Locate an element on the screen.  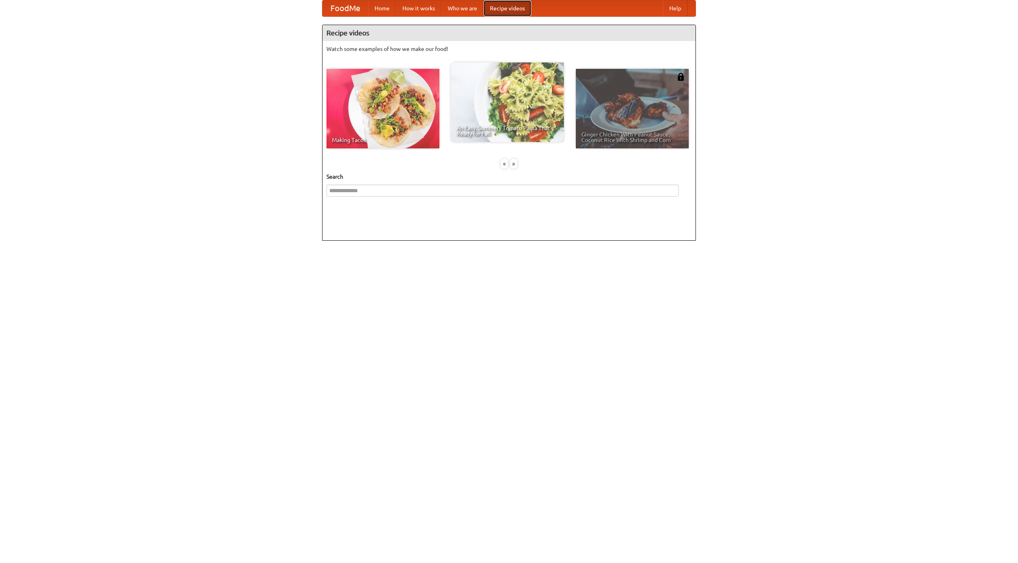
h4: Recipe videos is located at coordinates (509, 33).